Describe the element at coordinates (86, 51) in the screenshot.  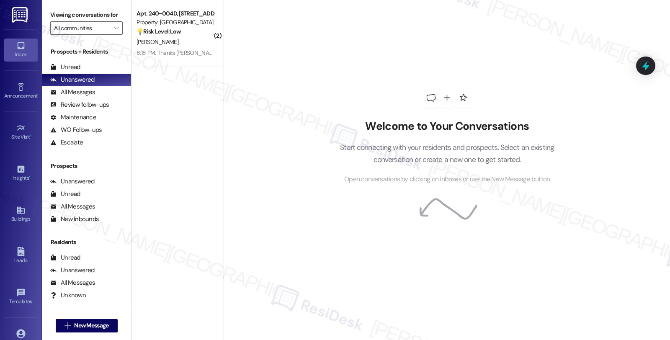
I see `div: Prospects + Residents` at that location.